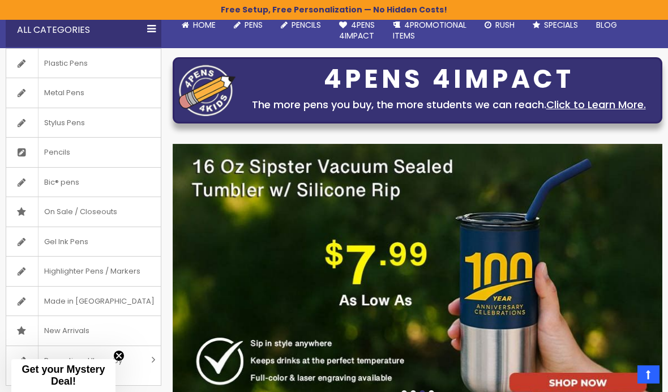 The height and width of the screenshot is (392, 668). Describe the element at coordinates (92, 271) in the screenshot. I see `span: Highlighter Pens / Markers` at that location.